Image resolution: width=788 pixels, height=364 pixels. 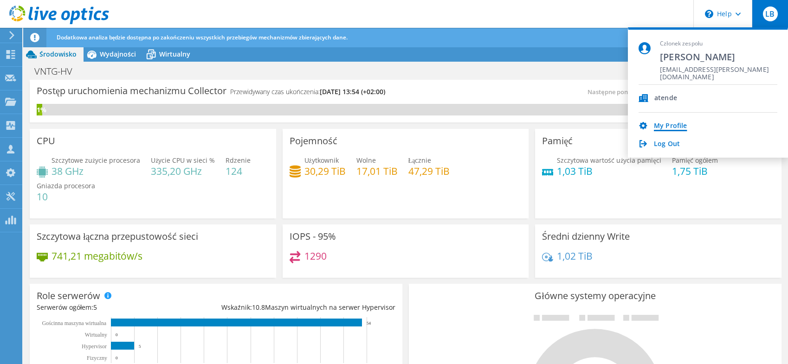 What do you see at coordinates (325, 171) in the screenshot?
I see `h4: 30,29 TiB` at bounding box center [325, 171].